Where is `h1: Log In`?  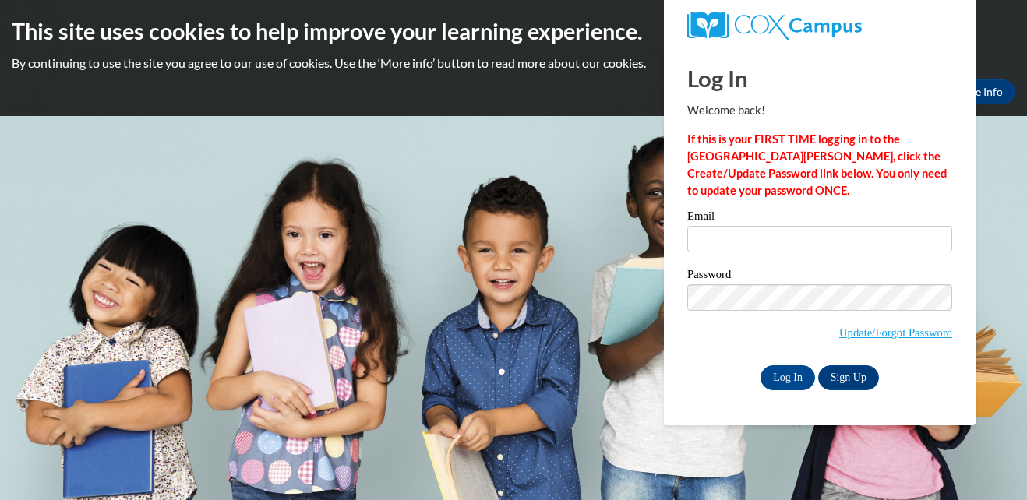
h1: Log In is located at coordinates (820, 78).